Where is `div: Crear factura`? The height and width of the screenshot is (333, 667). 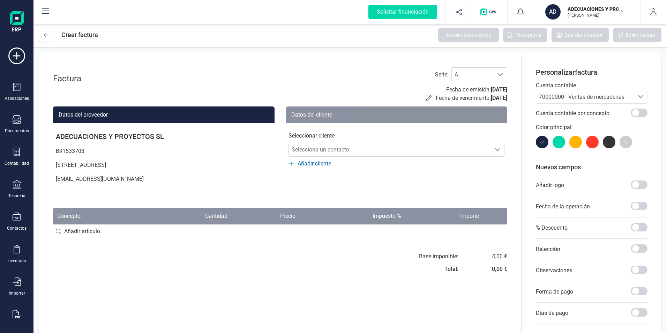 div: Crear factura is located at coordinates (80, 35).